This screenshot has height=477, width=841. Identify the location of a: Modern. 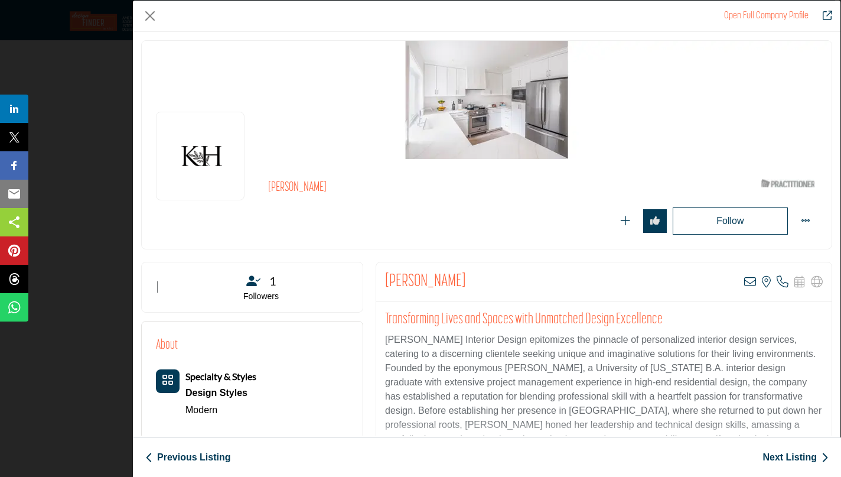
(201, 409).